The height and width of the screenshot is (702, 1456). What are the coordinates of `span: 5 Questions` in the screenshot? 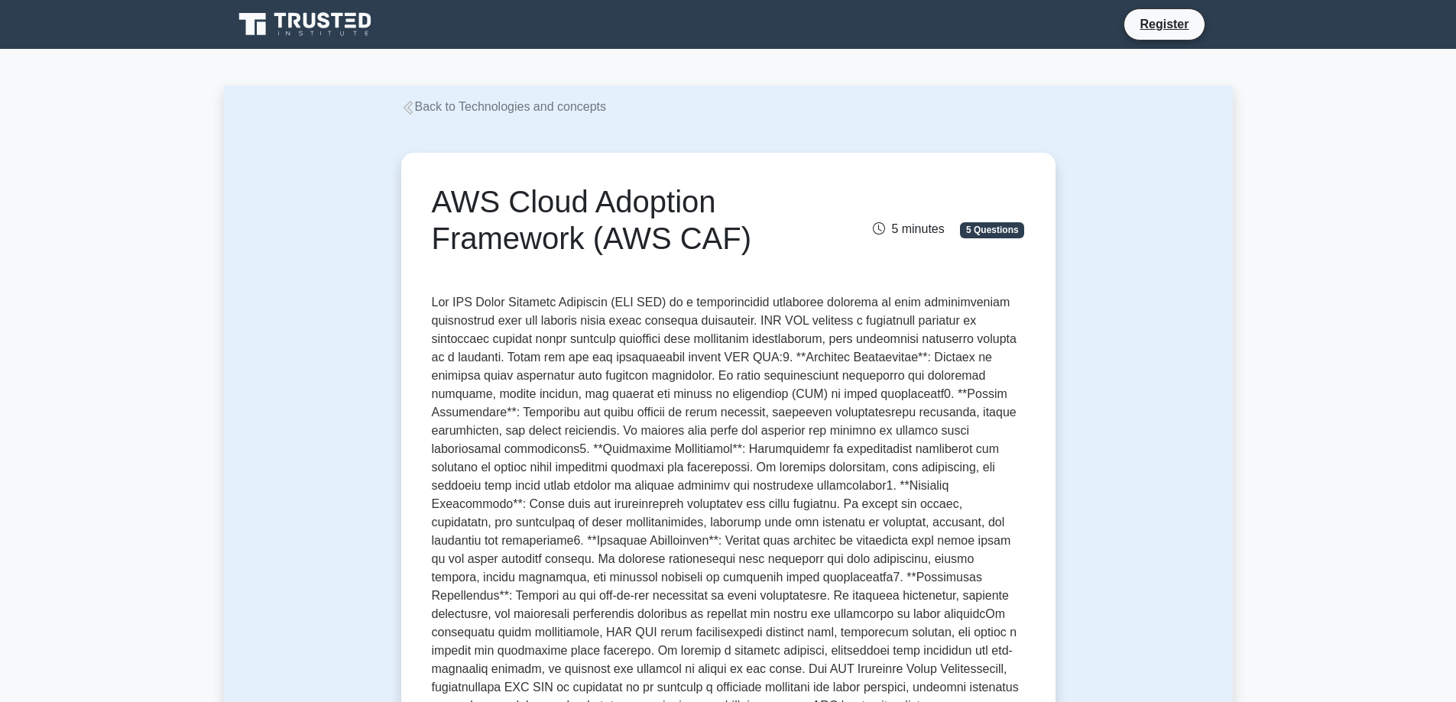 It's located at (992, 230).